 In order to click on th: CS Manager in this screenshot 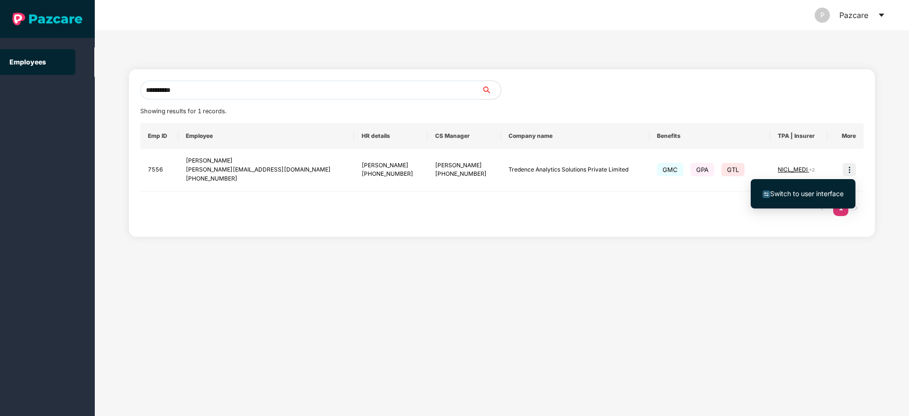, I will do `click(464, 136)`.